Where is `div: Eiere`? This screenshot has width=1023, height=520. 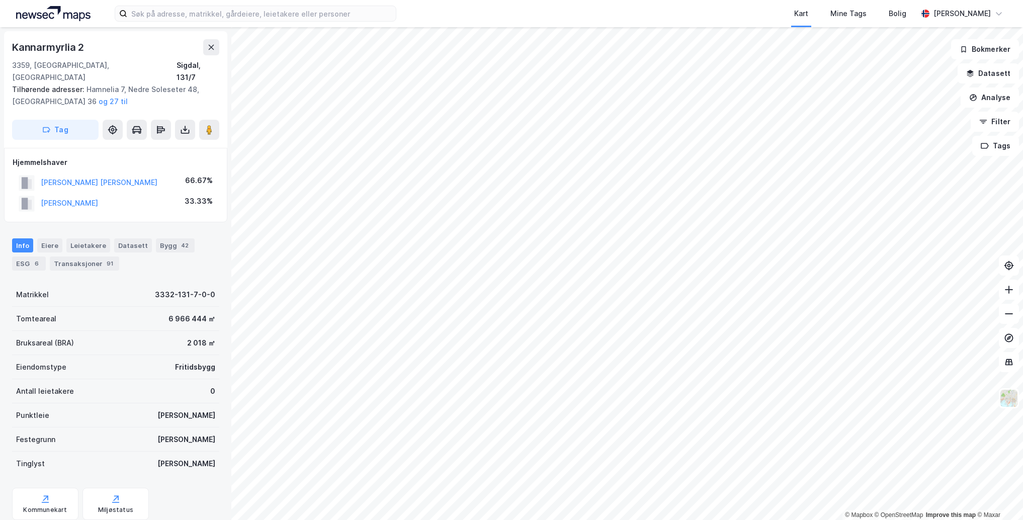 div: Eiere is located at coordinates (50, 246).